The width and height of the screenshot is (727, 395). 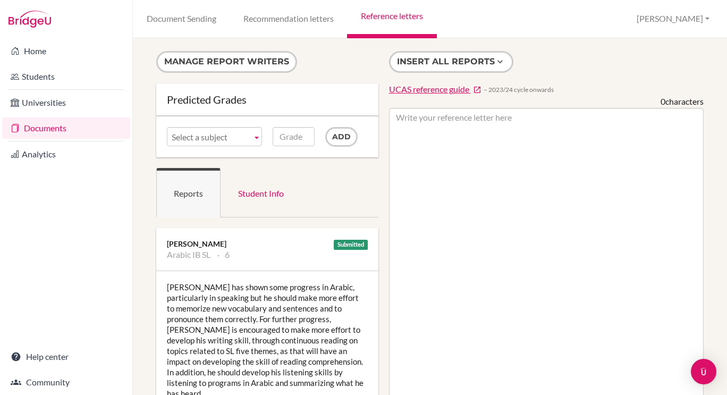 What do you see at coordinates (66, 128) in the screenshot?
I see `a: Documents` at bounding box center [66, 128].